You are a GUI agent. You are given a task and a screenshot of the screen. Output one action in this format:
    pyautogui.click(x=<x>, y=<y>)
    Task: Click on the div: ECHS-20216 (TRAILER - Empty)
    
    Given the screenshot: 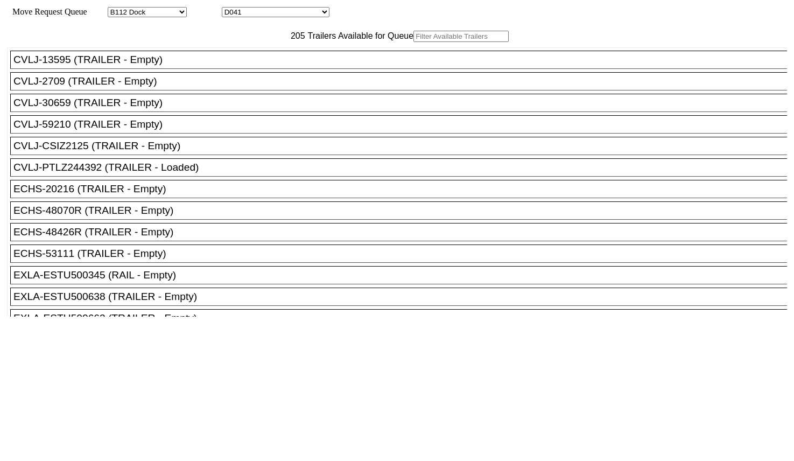 What is the action you would take?
    pyautogui.click(x=403, y=189)
    